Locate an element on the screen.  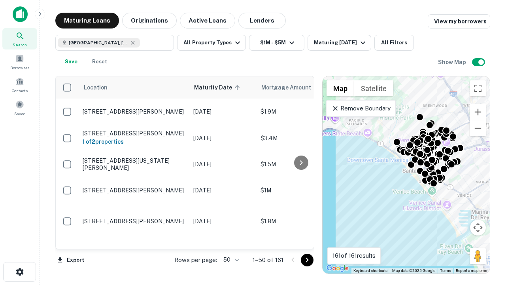
p: 1–50 of 161 is located at coordinates (268, 260).